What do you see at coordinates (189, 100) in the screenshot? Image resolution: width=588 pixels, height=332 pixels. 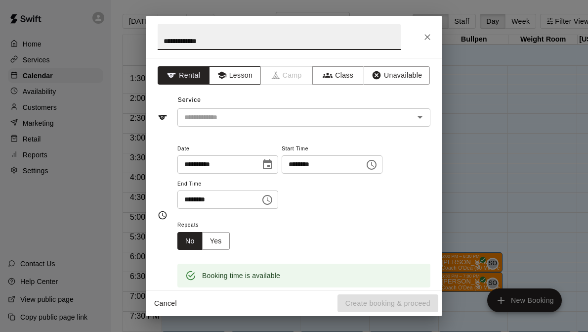 I see `span: Service` at bounding box center [189, 100].